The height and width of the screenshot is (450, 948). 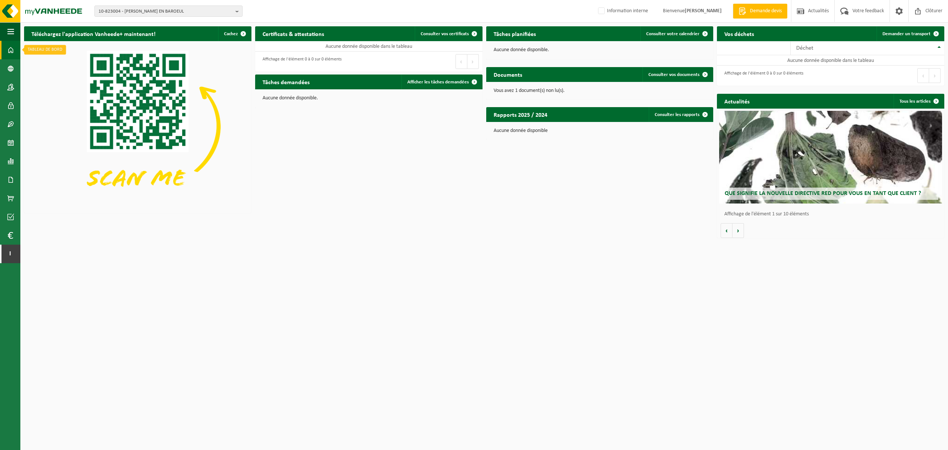 What do you see at coordinates (622, 11) in the screenshot?
I see `label: Information interne` at bounding box center [622, 11].